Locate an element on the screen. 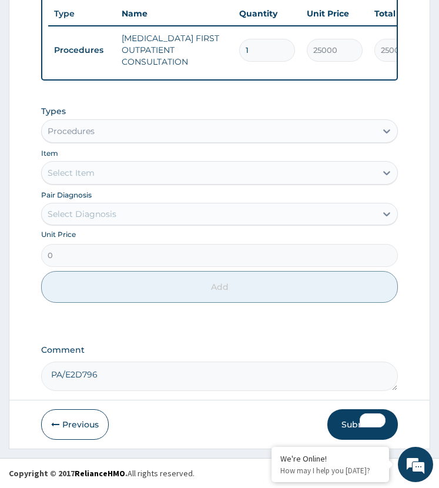 This screenshot has height=488, width=439. label: Item is located at coordinates (49, 153).